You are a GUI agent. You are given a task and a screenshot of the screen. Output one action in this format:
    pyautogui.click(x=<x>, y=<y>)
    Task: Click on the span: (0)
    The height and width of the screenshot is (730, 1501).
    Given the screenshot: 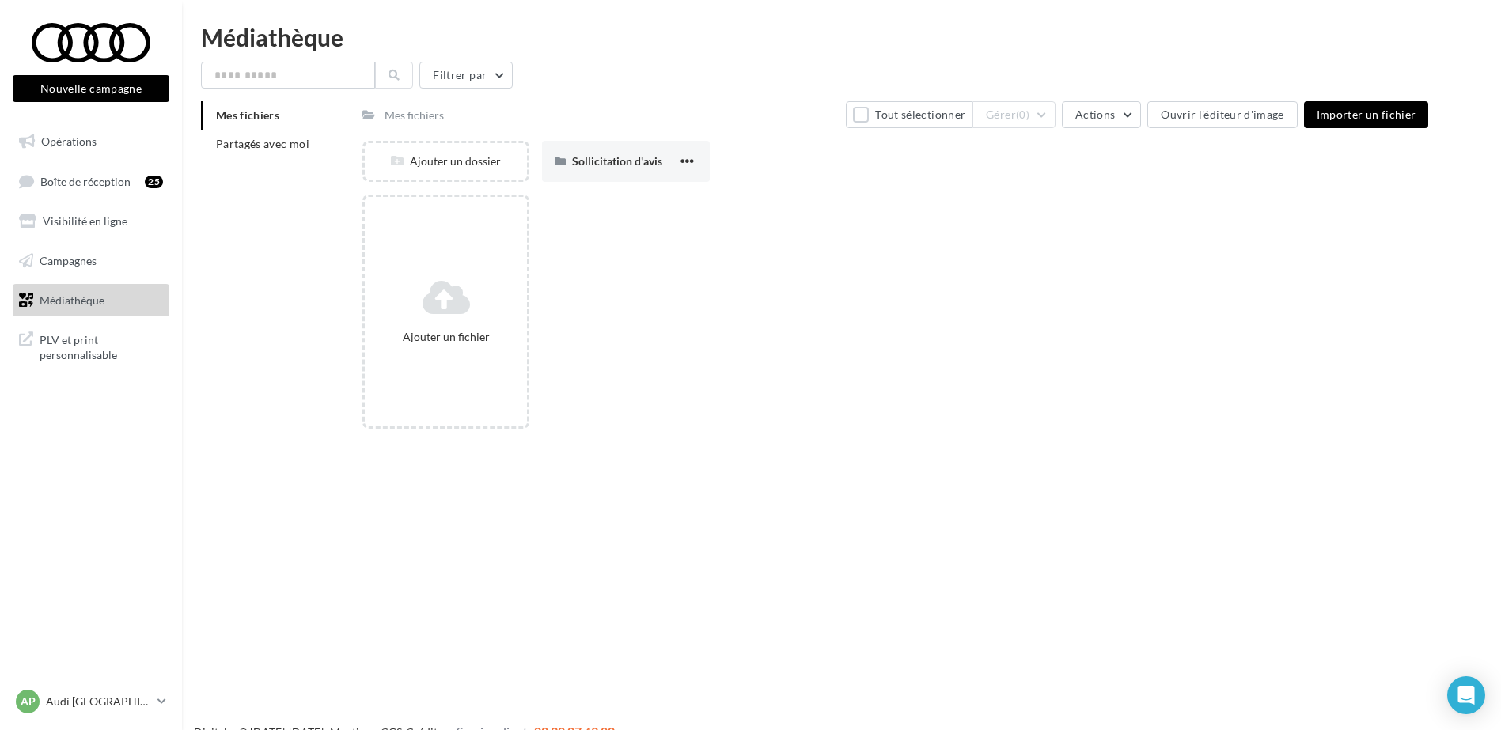 What is the action you would take?
    pyautogui.click(x=1022, y=115)
    